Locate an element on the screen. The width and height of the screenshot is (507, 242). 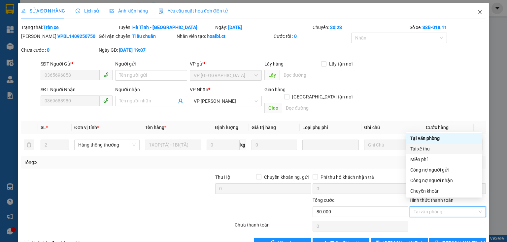
div: Ngày: is located at coordinates (263, 27).